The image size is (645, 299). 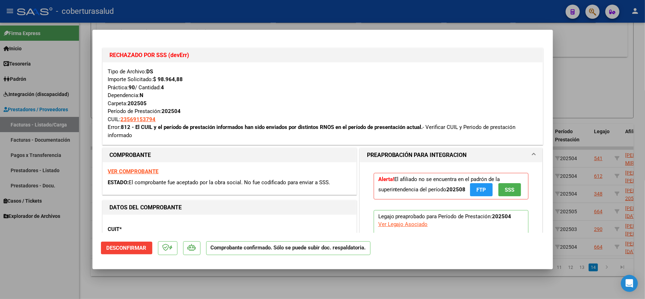 I want to click on a: VER COMPROBANTE, so click(x=133, y=171).